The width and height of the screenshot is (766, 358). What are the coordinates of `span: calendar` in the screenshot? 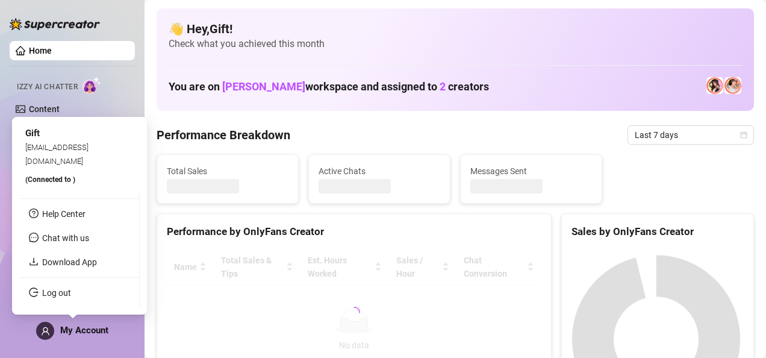 It's located at (744, 135).